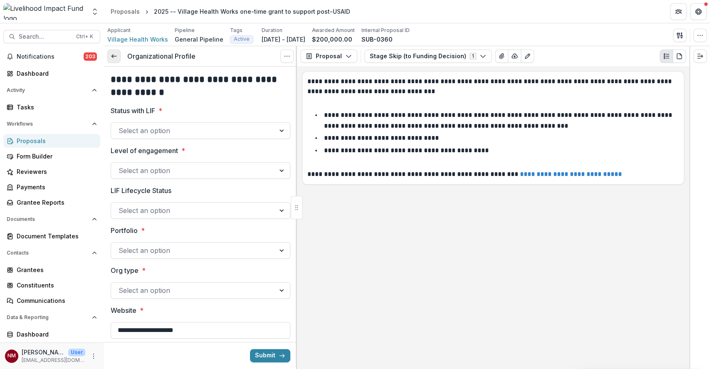 The width and height of the screenshot is (710, 369). Describe the element at coordinates (55, 187) in the screenshot. I see `div: Payments` at that location.